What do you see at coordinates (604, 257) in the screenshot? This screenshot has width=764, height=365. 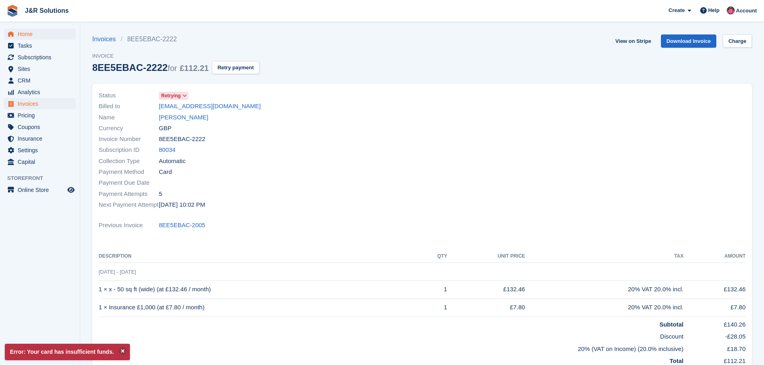 I see `th: Tax` at bounding box center [604, 257].